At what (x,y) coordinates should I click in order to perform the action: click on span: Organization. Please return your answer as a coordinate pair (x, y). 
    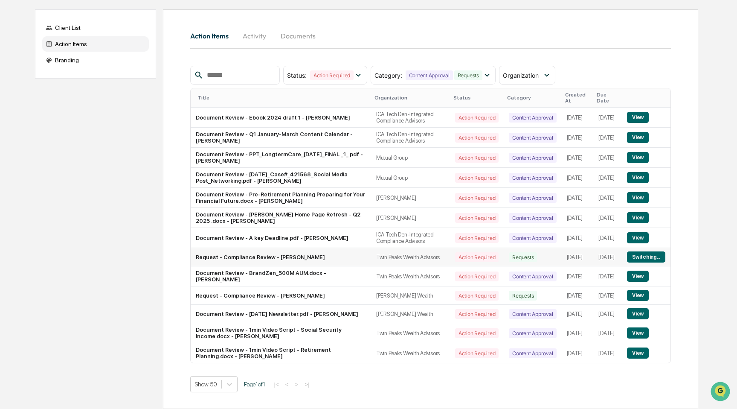
    Looking at the image, I should click on (521, 75).